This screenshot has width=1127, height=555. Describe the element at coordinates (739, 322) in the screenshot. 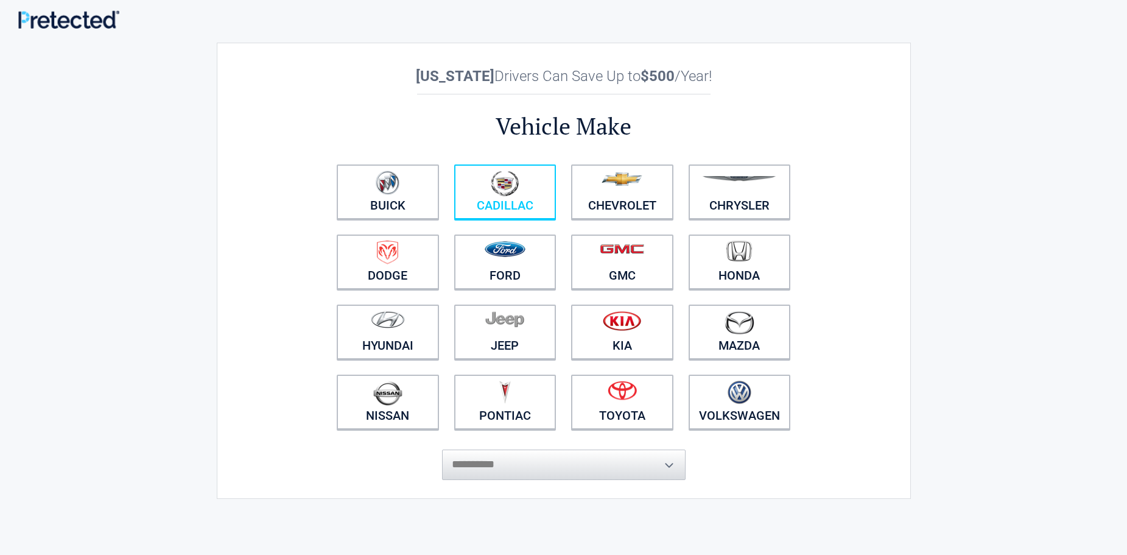

I see `img: mazda` at that location.